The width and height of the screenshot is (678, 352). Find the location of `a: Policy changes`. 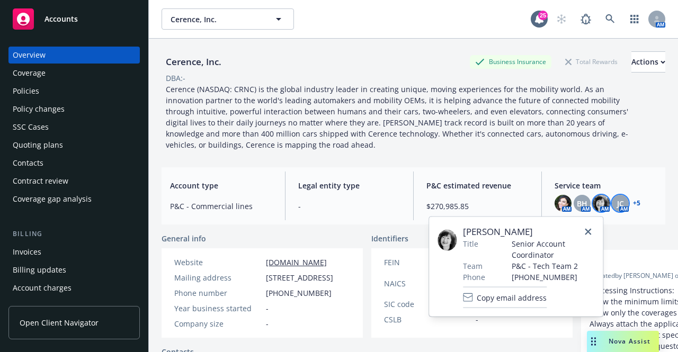

a: Policy changes is located at coordinates (74, 109).